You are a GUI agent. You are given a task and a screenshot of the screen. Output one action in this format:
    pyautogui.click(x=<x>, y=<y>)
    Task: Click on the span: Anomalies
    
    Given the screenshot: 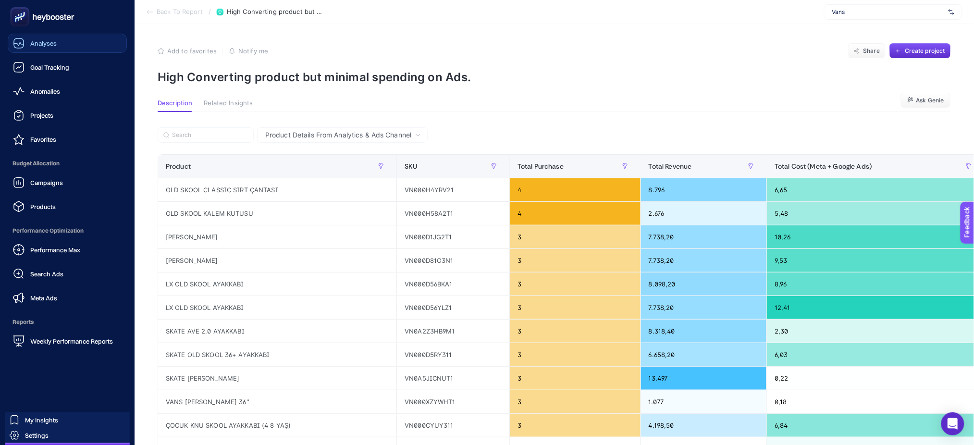 What is the action you would take?
    pyautogui.click(x=45, y=91)
    